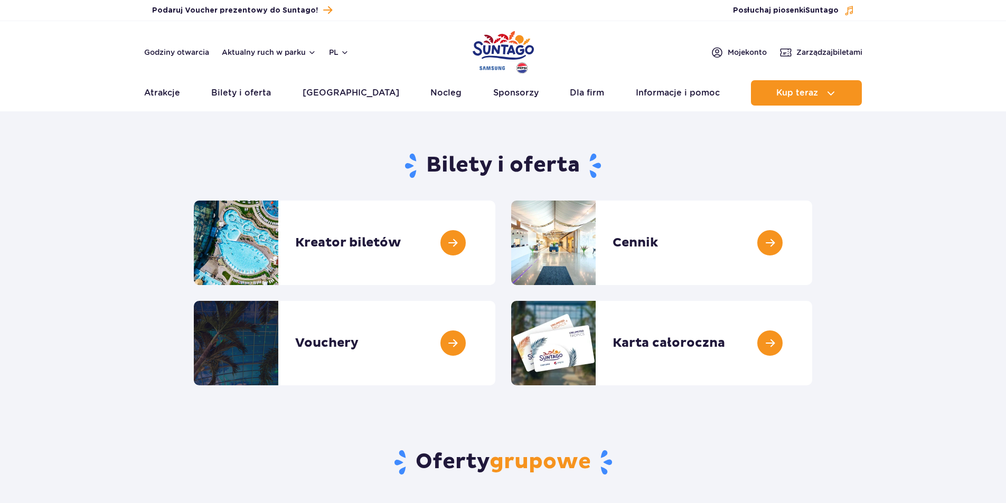 The image size is (1006, 503). What do you see at coordinates (747, 52) in the screenshot?
I see `span: Moje konto` at bounding box center [747, 52].